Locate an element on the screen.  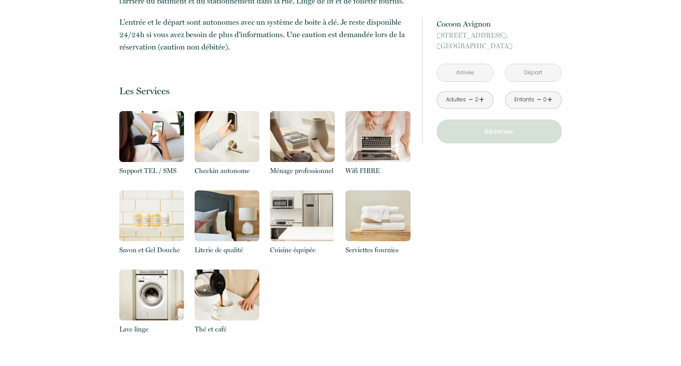
p: Les Services is located at coordinates (264, 91).